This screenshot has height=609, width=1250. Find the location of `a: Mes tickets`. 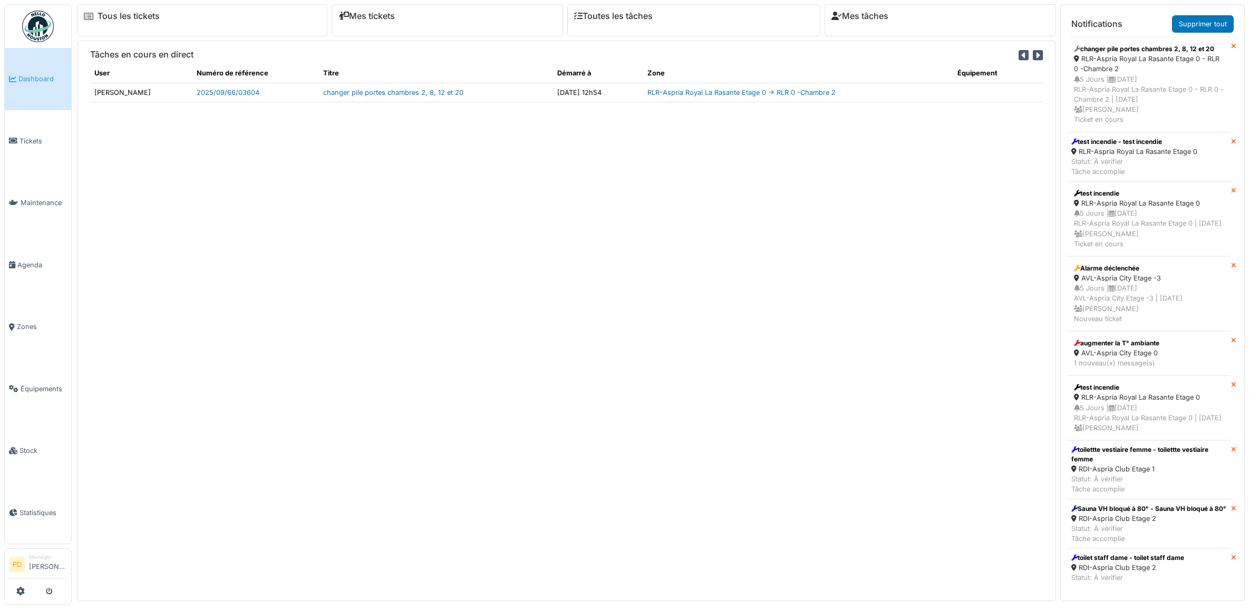

a: Mes tickets is located at coordinates (366, 16).